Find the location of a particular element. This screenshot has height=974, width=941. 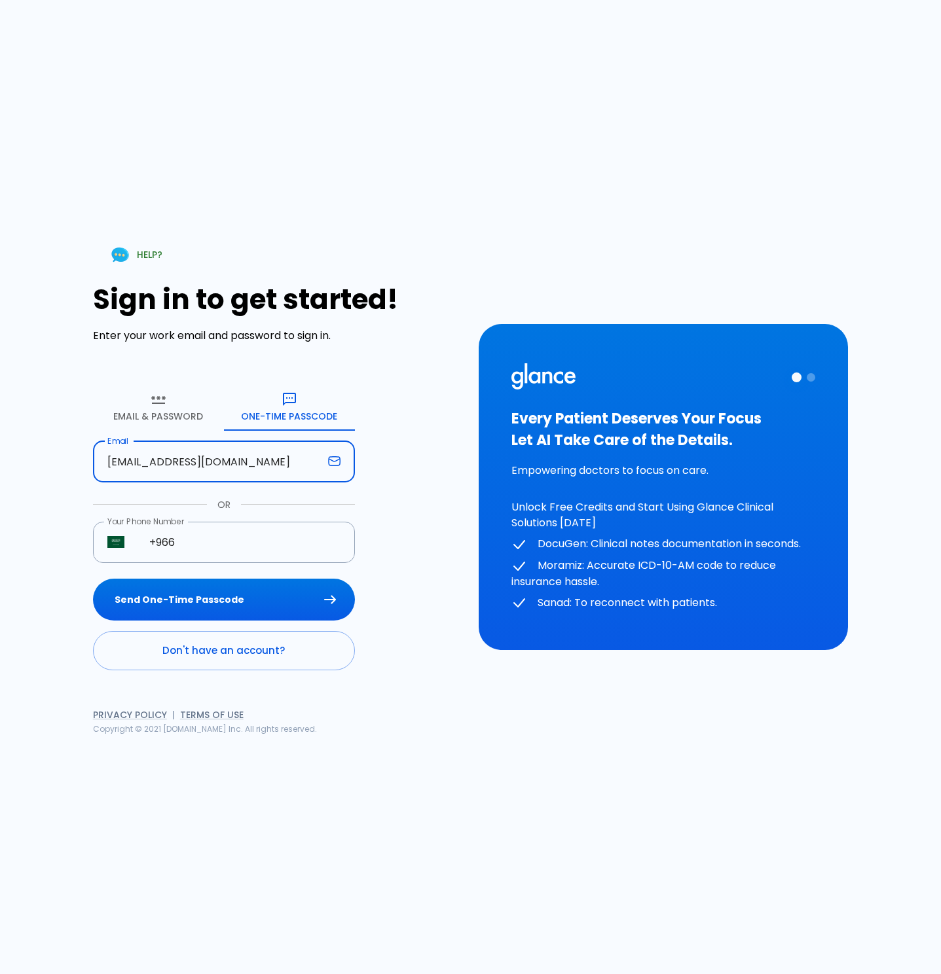

label: Your Phone Number is located at coordinates (146, 521).